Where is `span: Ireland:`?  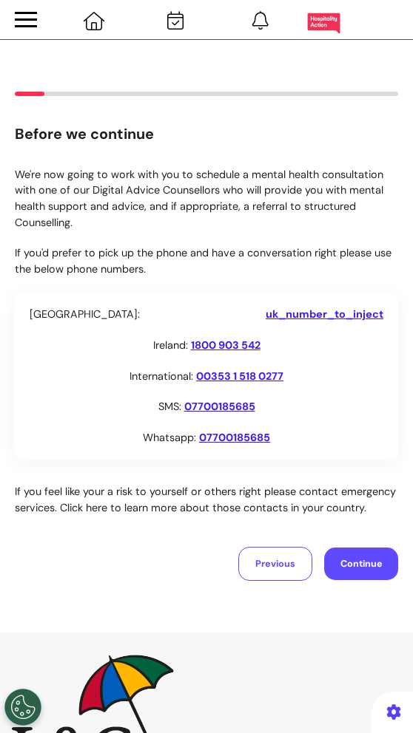
span: Ireland: is located at coordinates (170, 345).